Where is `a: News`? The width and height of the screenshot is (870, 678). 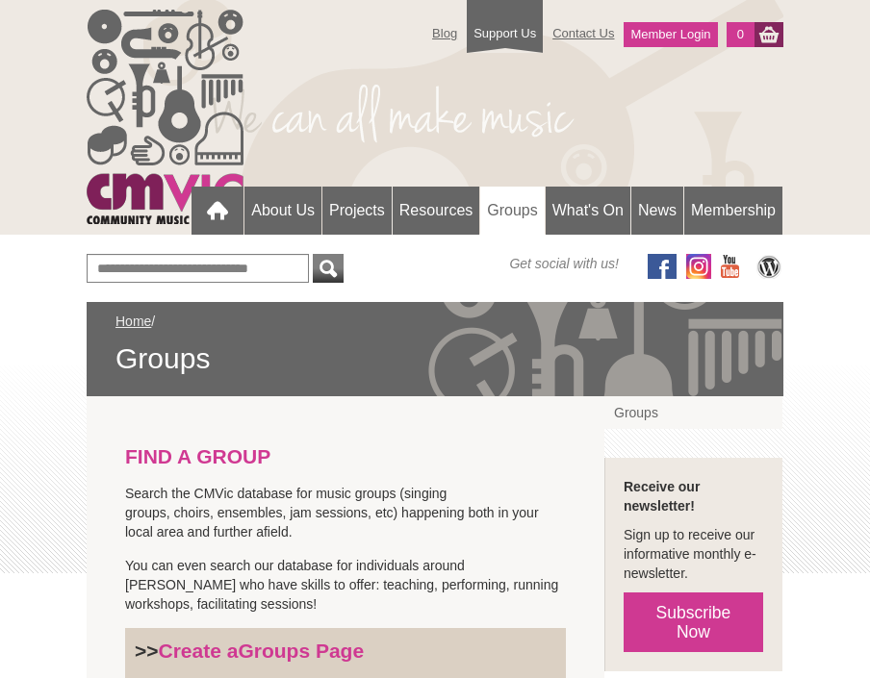 a: News is located at coordinates (657, 211).